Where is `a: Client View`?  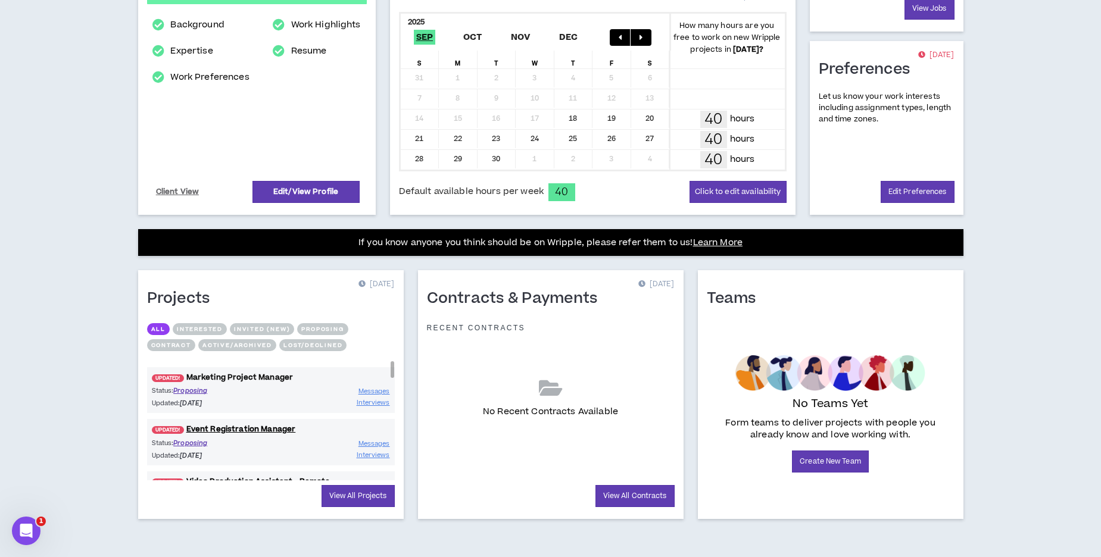
a: Client View is located at coordinates (177, 192).